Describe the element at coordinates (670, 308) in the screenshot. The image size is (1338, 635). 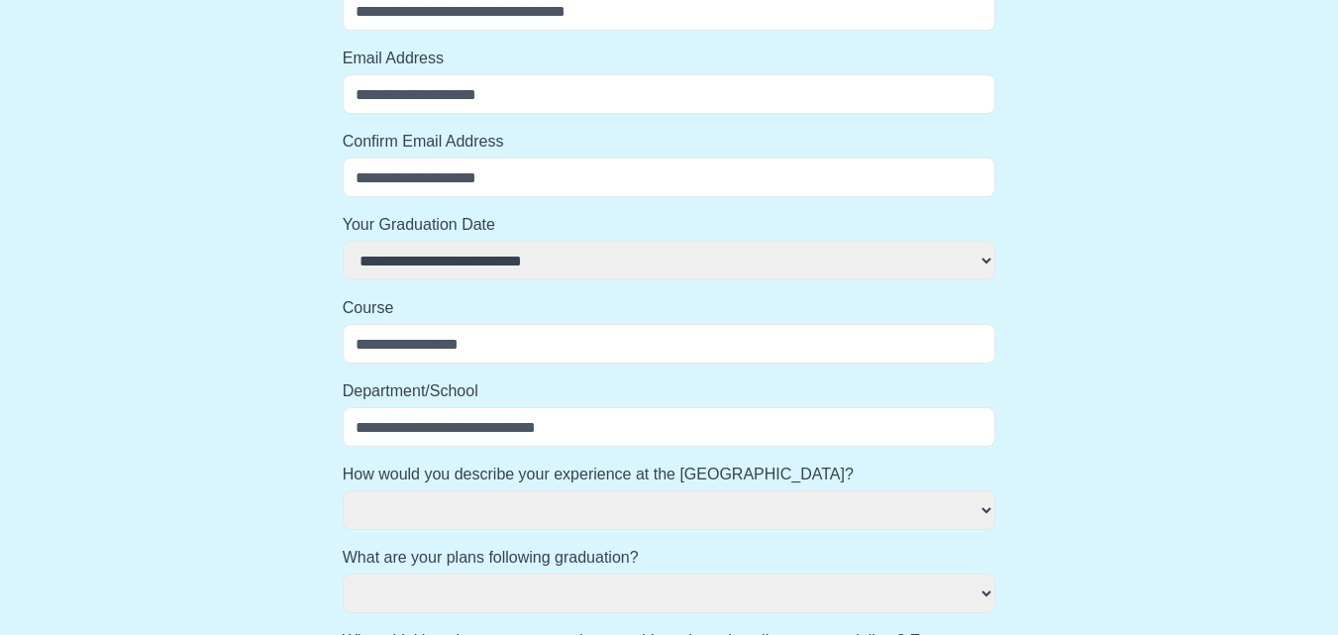
I see `label: Course` at that location.